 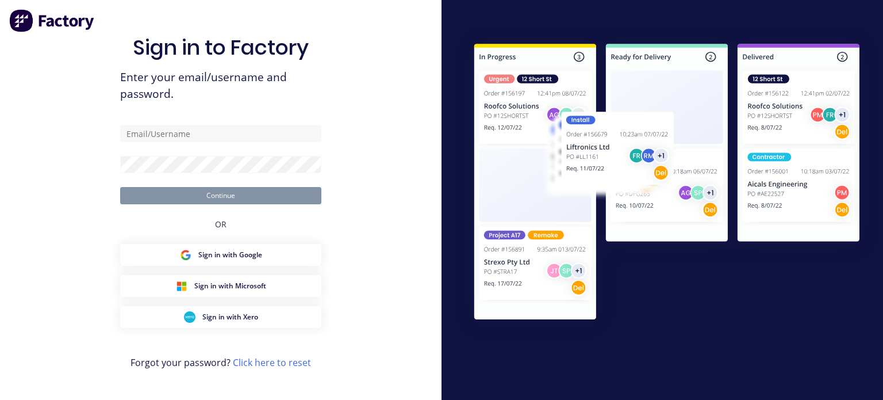 What do you see at coordinates (52, 21) in the screenshot?
I see `img: Factory` at bounding box center [52, 21].